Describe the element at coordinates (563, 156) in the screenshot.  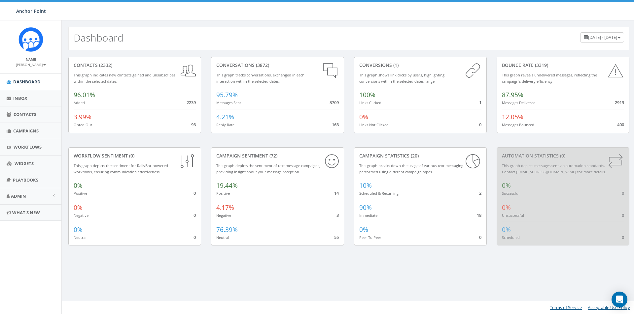
I see `div: Automation Statistics` at that location.